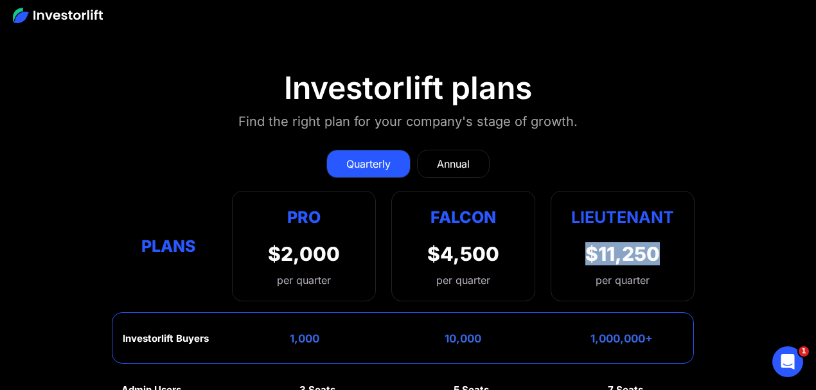 This screenshot has width=816, height=390. What do you see at coordinates (408, 88) in the screenshot?
I see `div: Investorlift plans` at bounding box center [408, 88].